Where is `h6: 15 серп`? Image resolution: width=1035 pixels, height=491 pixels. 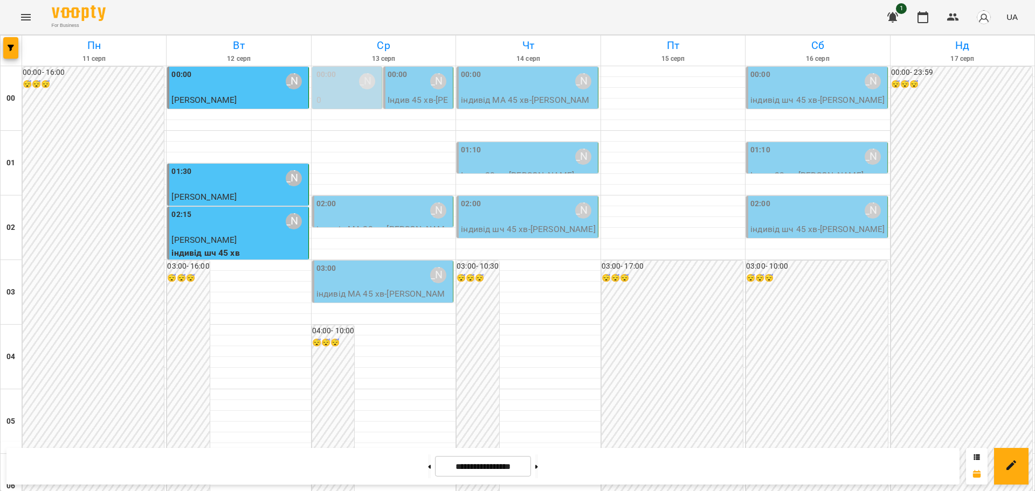
h6: 15 серп is located at coordinates (673, 59).